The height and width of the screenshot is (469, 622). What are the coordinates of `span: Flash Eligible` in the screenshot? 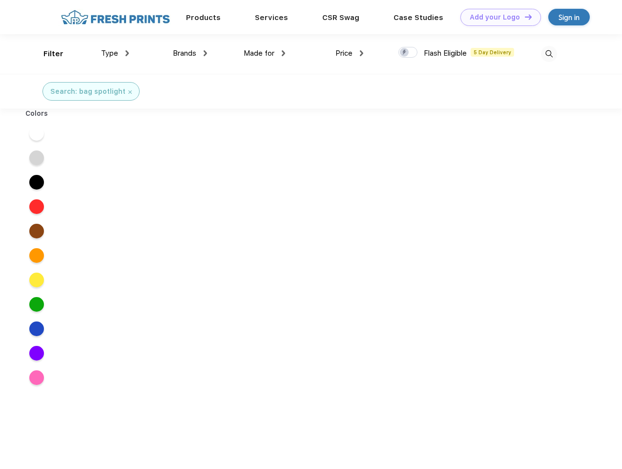 It's located at (445, 53).